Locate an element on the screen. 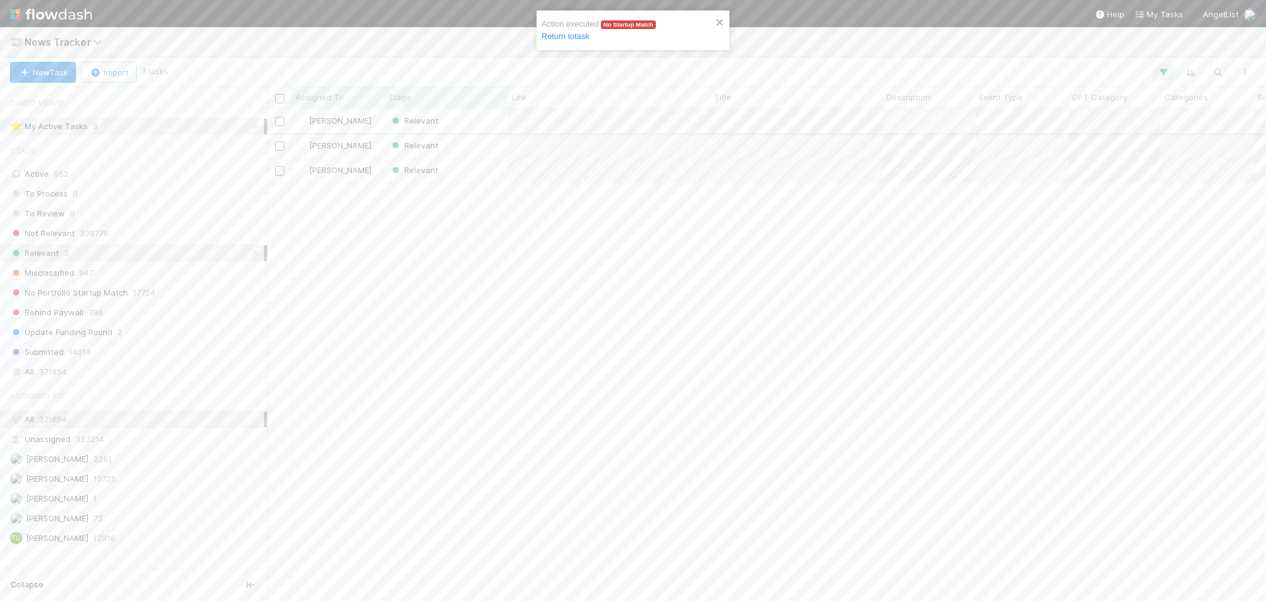  span: 17724 is located at coordinates (144, 292).